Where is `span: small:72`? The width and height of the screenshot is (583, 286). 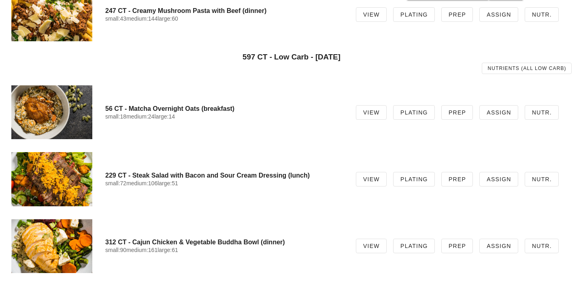
span: small:72 is located at coordinates (116, 183).